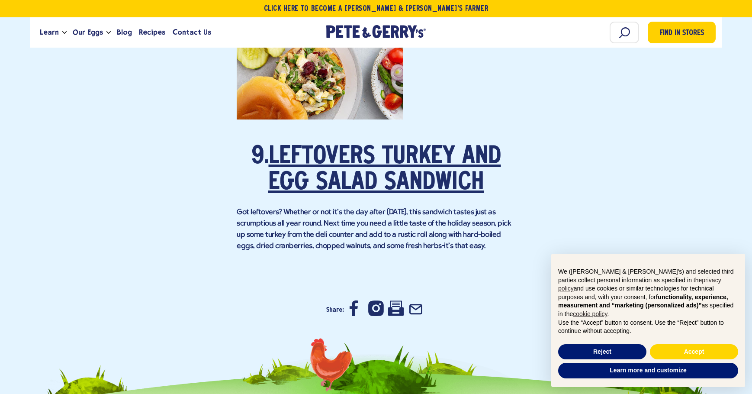 This screenshot has width=752, height=394. I want to click on button: Reject, so click(602, 352).